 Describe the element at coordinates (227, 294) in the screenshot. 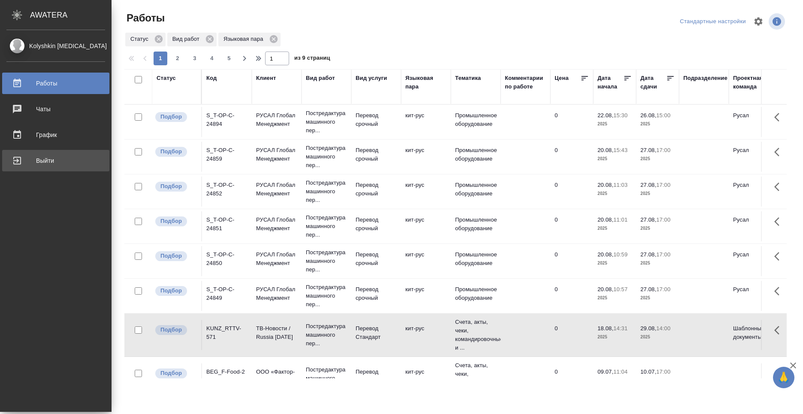

I see `div: S_T-OP-C-24849` at that location.